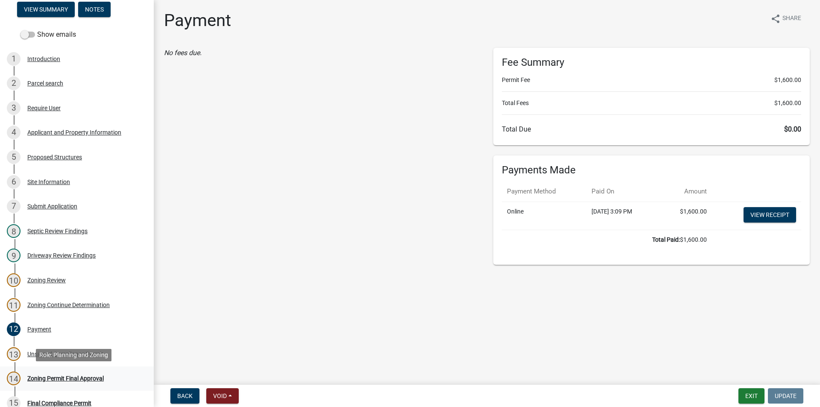 This screenshot has width=820, height=407. What do you see at coordinates (14, 157) in the screenshot?
I see `div: 5` at bounding box center [14, 157].